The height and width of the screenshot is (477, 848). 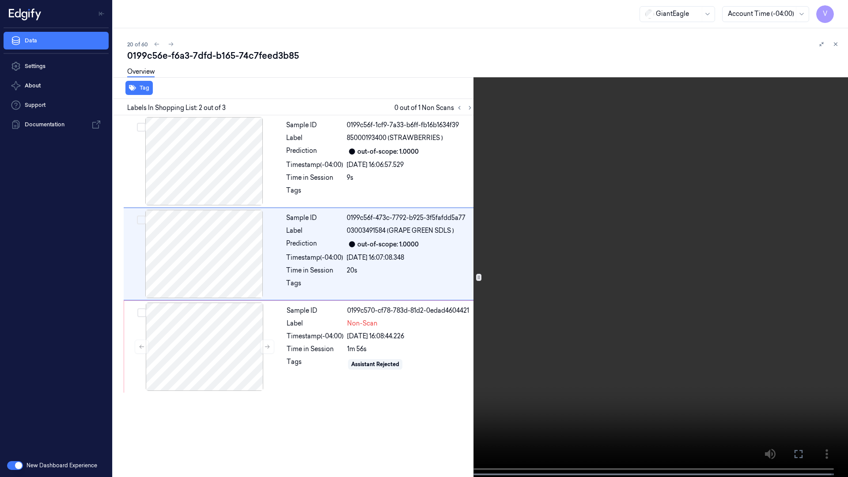 What do you see at coordinates (410, 270) in the screenshot?
I see `div: 20s` at bounding box center [410, 270].